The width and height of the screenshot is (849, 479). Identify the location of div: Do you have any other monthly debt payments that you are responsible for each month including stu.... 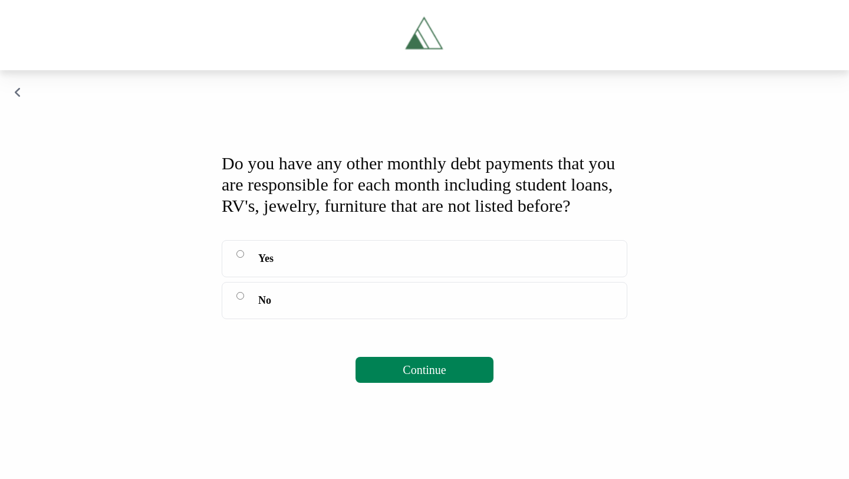
(424, 185).